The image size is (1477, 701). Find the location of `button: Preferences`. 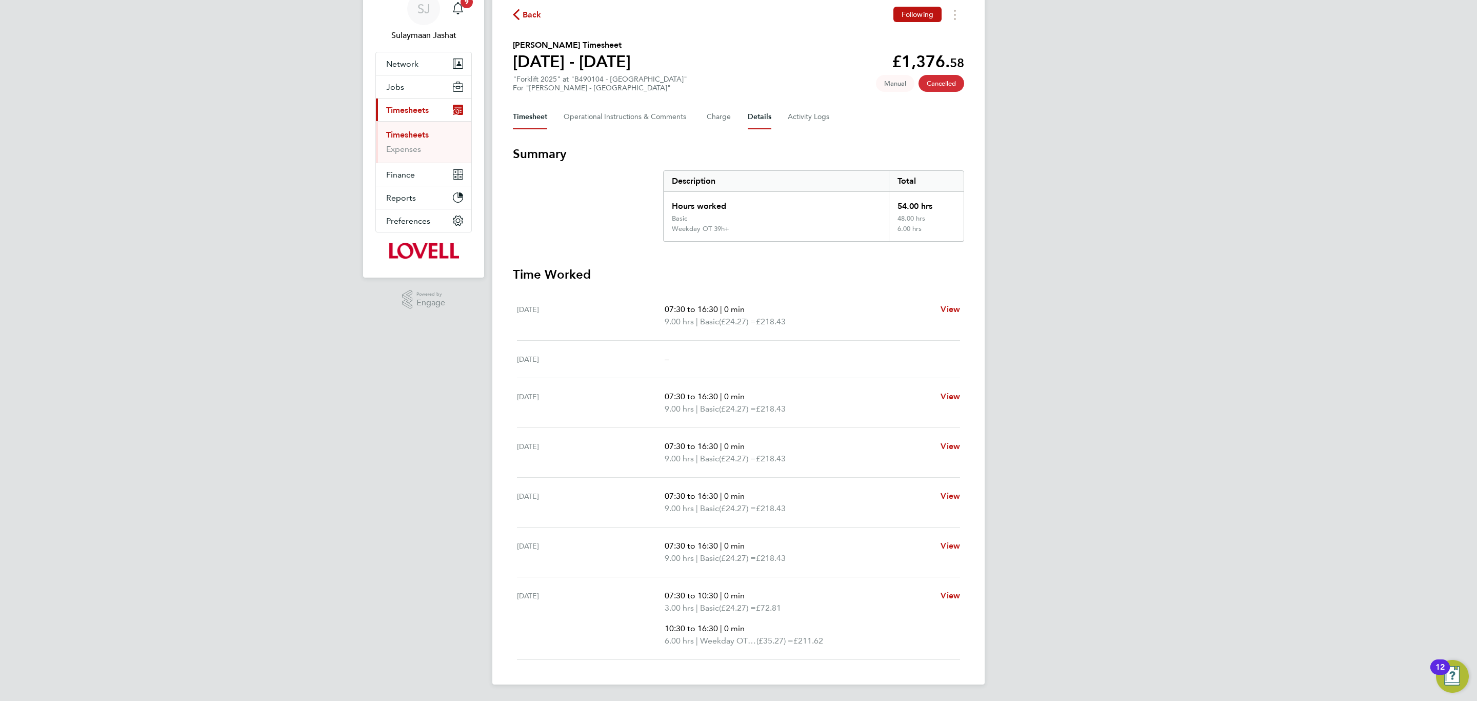

button: Preferences is located at coordinates (424, 221).